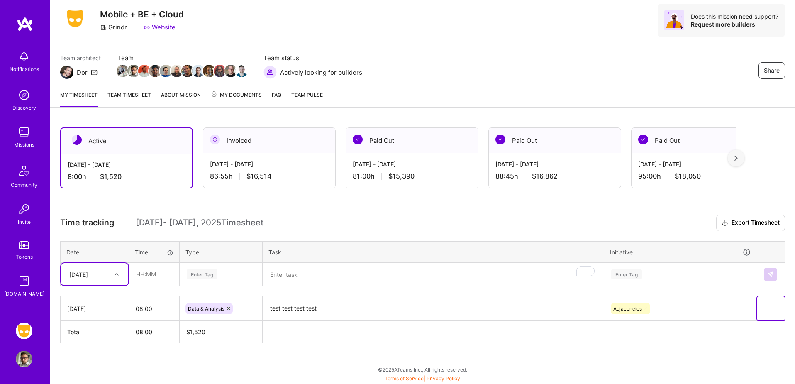 The image size is (795, 384). What do you see at coordinates (113, 27) in the screenshot?
I see `div: Grindr` at bounding box center [113, 27].